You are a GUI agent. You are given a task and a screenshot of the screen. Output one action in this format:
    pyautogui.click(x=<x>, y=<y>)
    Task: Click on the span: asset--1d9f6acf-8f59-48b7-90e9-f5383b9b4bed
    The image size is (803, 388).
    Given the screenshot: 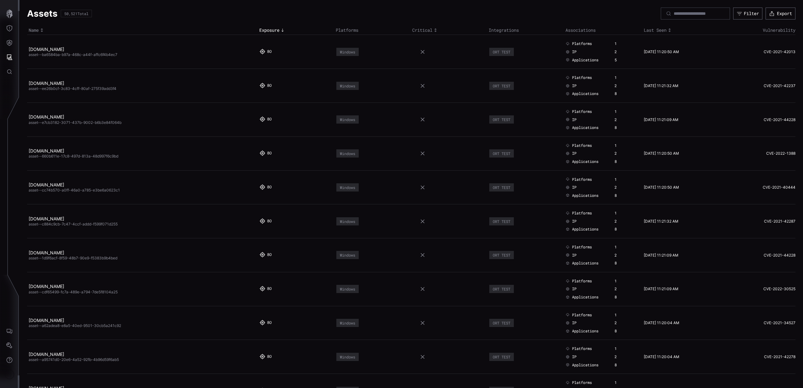 What is the action you would take?
    pyautogui.click(x=73, y=258)
    